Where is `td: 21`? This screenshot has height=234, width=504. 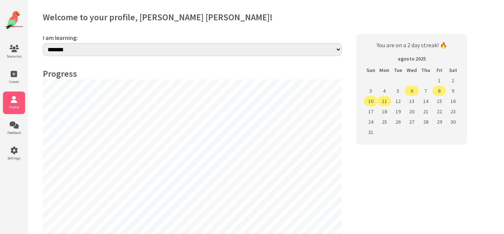 td: 21 is located at coordinates (426, 112).